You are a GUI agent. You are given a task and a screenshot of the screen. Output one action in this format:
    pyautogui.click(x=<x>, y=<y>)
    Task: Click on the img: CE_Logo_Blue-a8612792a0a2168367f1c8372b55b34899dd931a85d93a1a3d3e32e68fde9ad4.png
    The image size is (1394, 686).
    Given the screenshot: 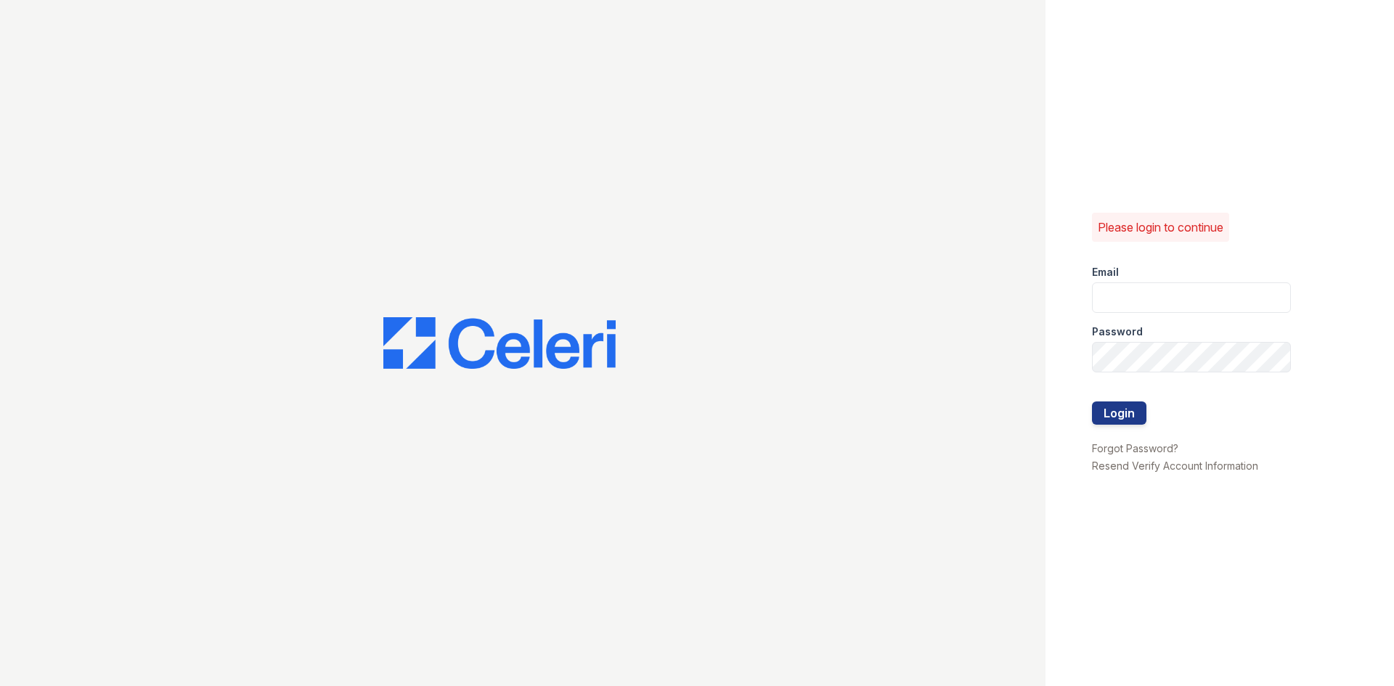 What is the action you would take?
    pyautogui.click(x=500, y=343)
    